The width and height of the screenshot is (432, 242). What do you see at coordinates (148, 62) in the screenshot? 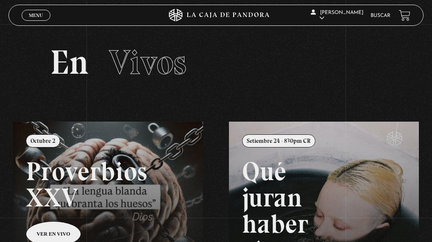
I see `span: Vivos` at bounding box center [148, 62].